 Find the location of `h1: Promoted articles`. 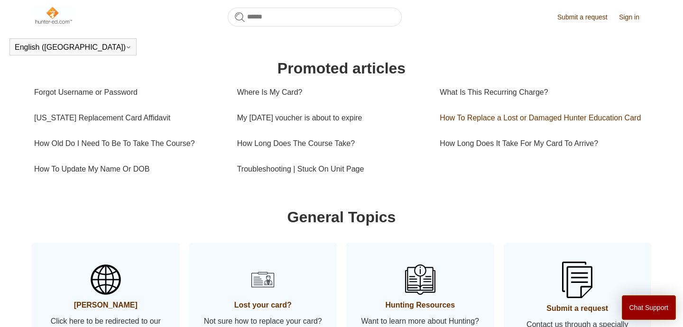

h1: Promoted articles is located at coordinates (342, 68).